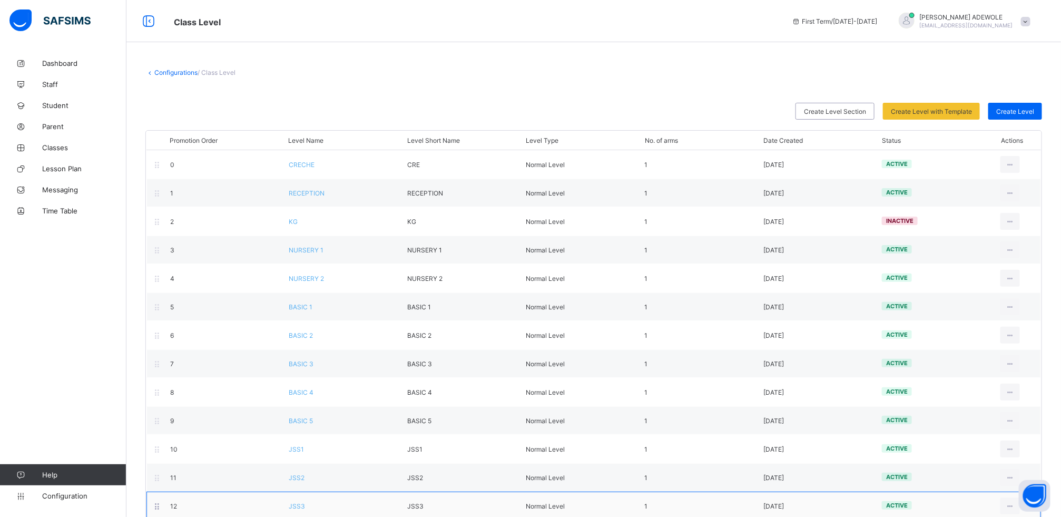 The image size is (1061, 517). I want to click on span: 7, so click(172, 363).